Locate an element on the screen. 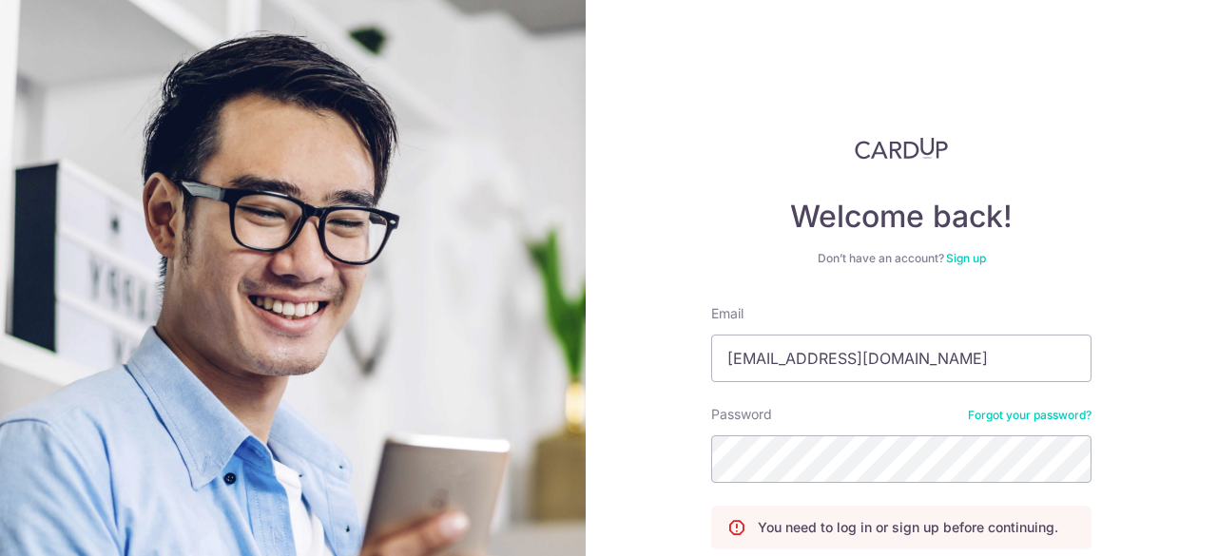 The image size is (1217, 556). input: Enter your Email is located at coordinates (901, 358).